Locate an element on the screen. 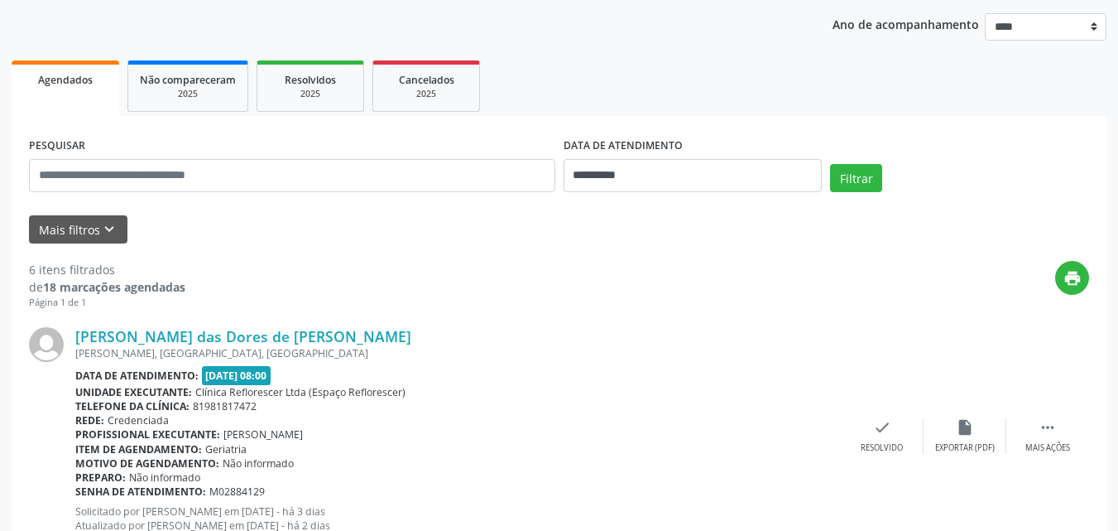 The height and width of the screenshot is (531, 1118). button: print is located at coordinates (1072, 277).